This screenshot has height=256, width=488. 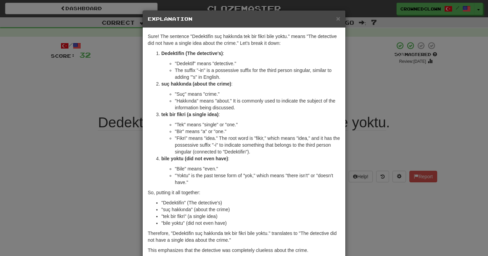 What do you see at coordinates (196, 84) in the screenshot?
I see `strong: suç hakkında (about the crime)` at bounding box center [196, 84].